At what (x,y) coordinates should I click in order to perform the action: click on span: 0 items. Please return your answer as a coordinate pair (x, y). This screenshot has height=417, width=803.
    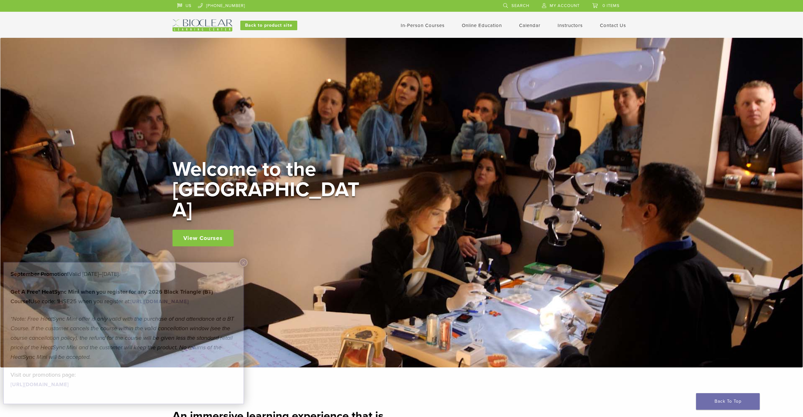
    Looking at the image, I should click on (611, 6).